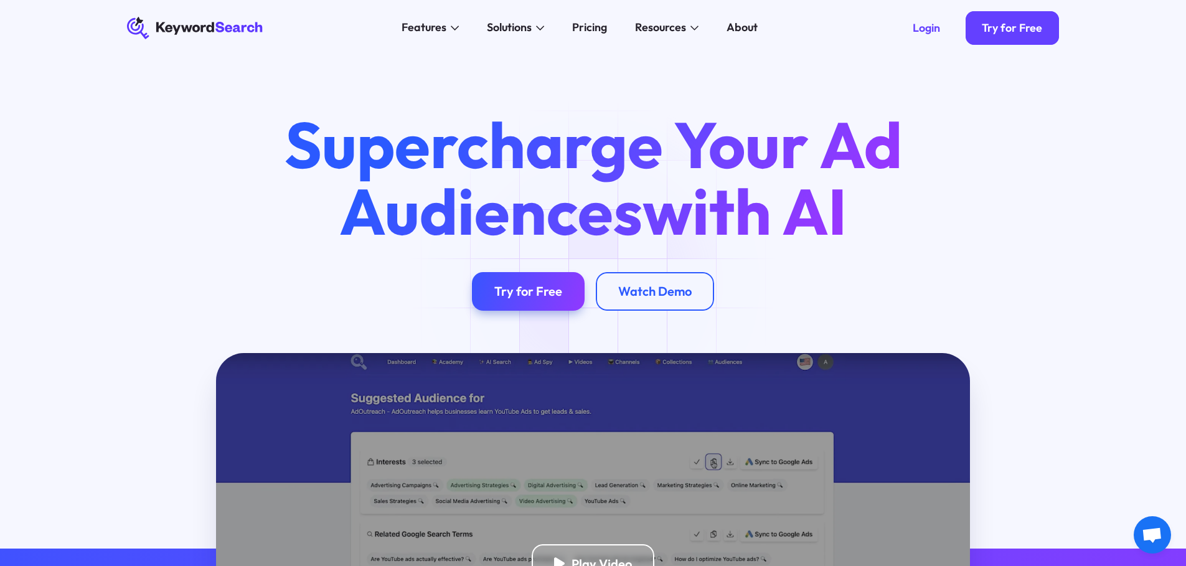 The height and width of the screenshot is (566, 1186). I want to click on a: Login, so click(927, 28).